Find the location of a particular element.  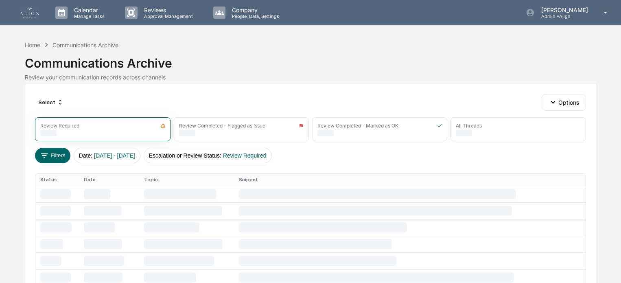

p: Reviews is located at coordinates (167, 10).